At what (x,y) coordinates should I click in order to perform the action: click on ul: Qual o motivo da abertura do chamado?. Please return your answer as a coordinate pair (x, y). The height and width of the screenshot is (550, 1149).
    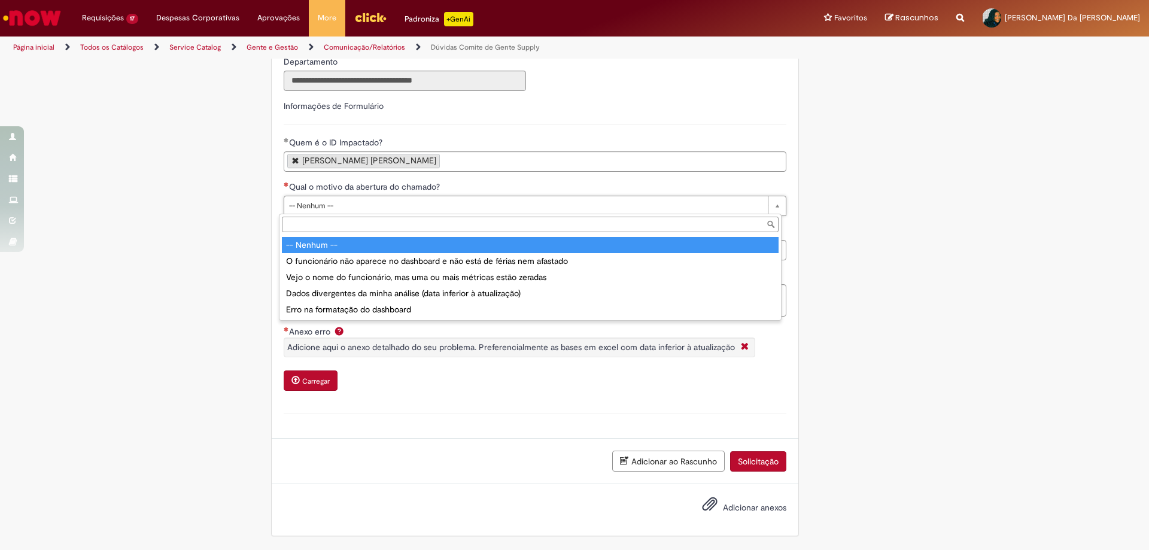
    Looking at the image, I should click on (530, 277).